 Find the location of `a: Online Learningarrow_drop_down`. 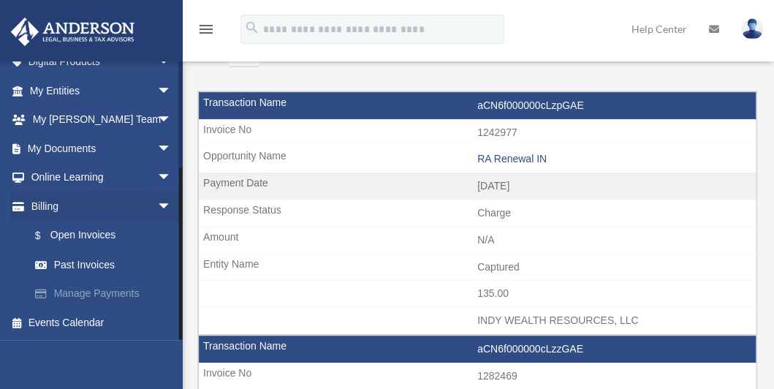

a: Online Learningarrow_drop_down is located at coordinates (102, 178).